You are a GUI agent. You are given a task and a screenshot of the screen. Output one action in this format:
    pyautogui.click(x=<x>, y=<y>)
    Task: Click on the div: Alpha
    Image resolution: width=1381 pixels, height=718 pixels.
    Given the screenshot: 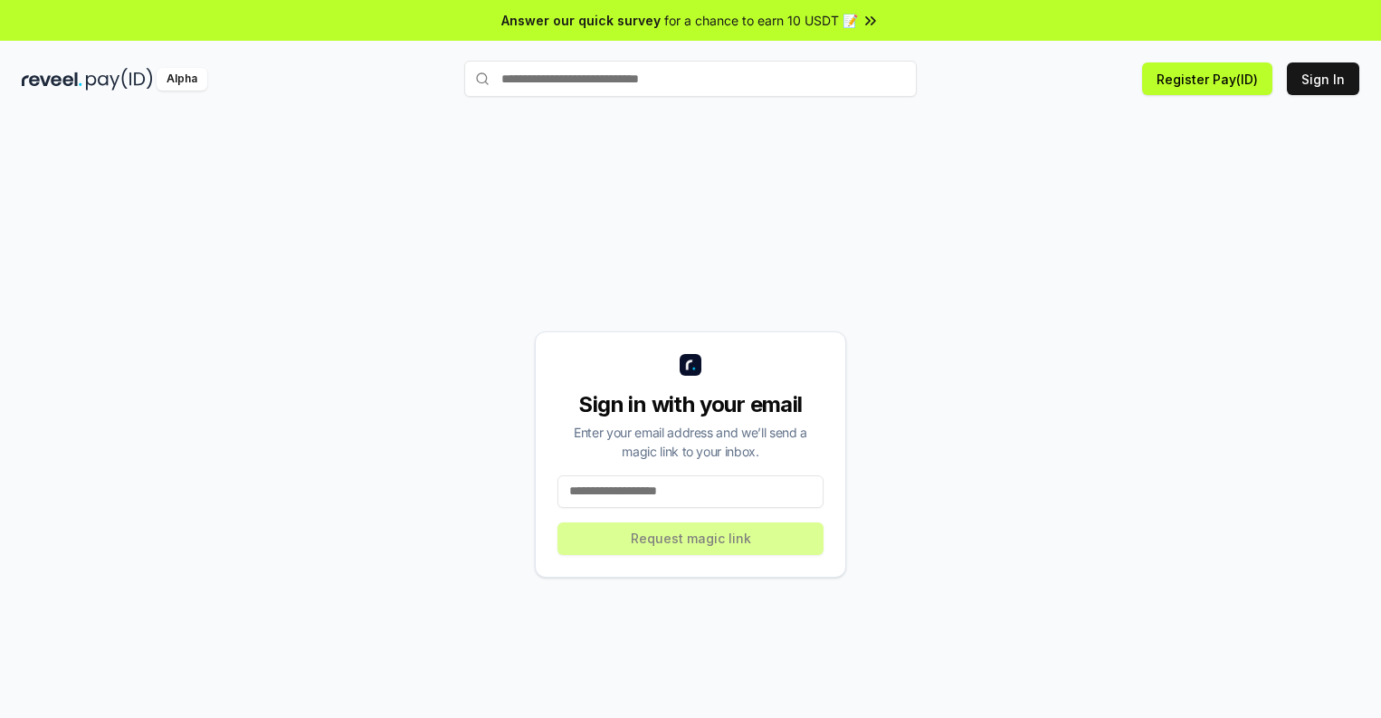 What is the action you would take?
    pyautogui.click(x=182, y=79)
    